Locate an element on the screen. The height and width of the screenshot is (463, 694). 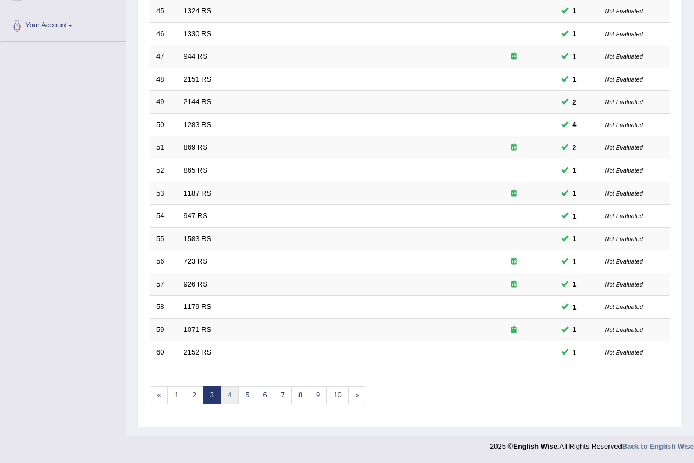
a: 1187 RS is located at coordinates (197, 193).